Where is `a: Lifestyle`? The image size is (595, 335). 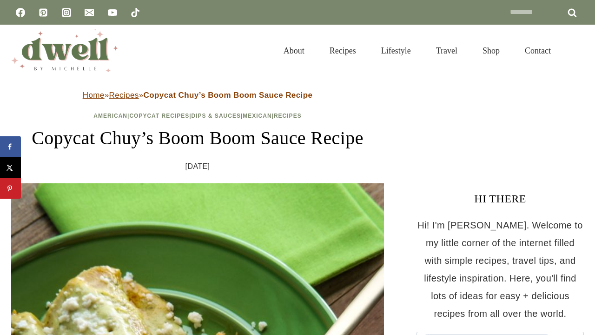 a: Lifestyle is located at coordinates (396, 51).